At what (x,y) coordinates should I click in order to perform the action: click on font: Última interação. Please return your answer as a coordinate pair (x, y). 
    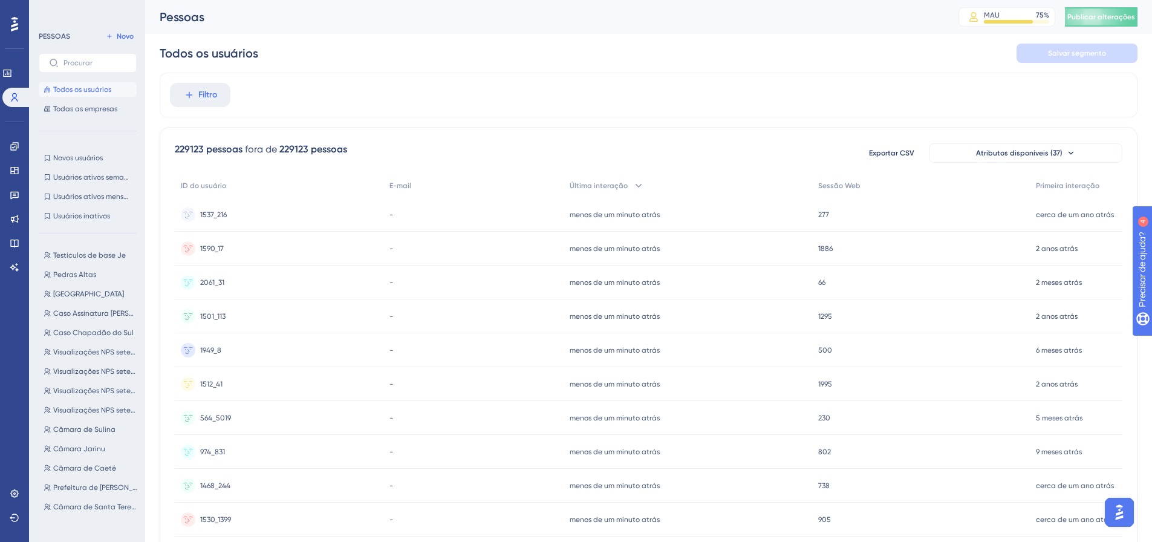
    Looking at the image, I should click on (599, 186).